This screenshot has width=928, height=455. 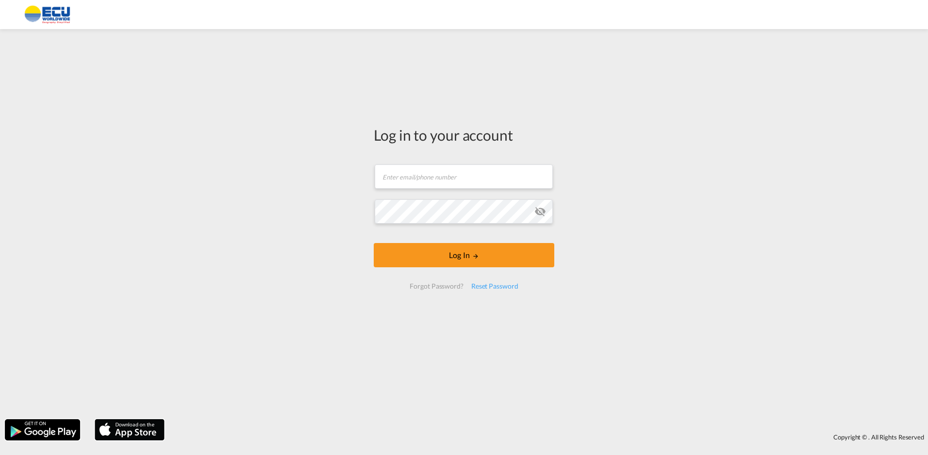 I want to click on div: Reset Password, so click(x=495, y=286).